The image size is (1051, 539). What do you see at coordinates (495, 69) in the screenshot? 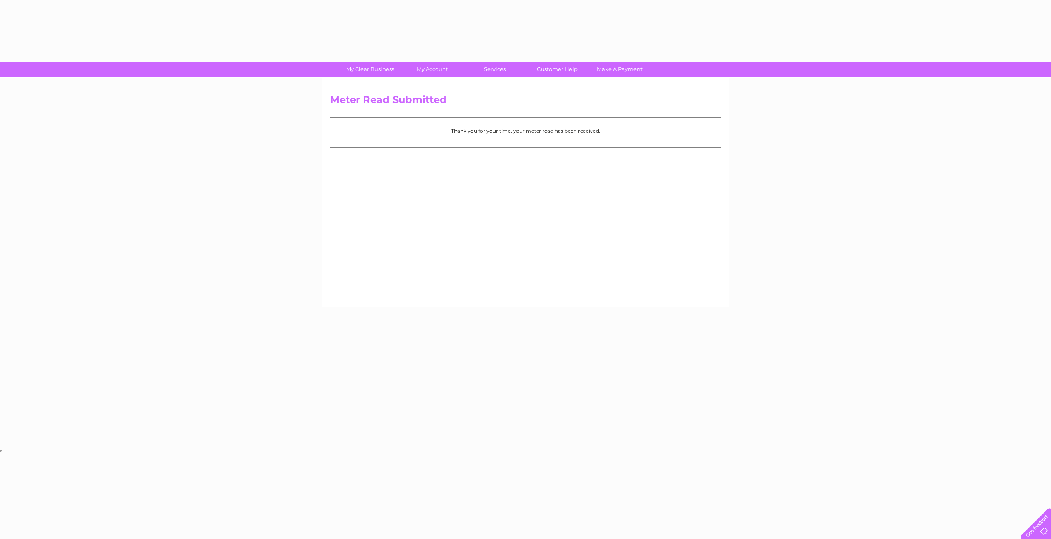
I see `a: Services` at bounding box center [495, 69].